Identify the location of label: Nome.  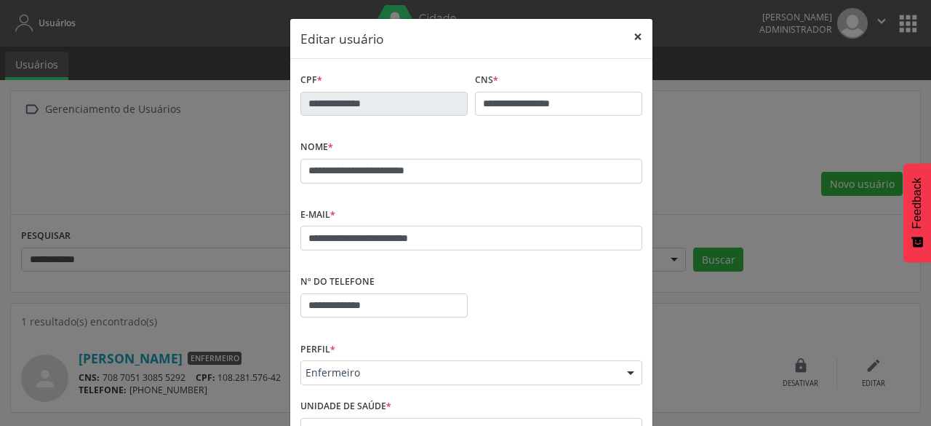
(316, 147).